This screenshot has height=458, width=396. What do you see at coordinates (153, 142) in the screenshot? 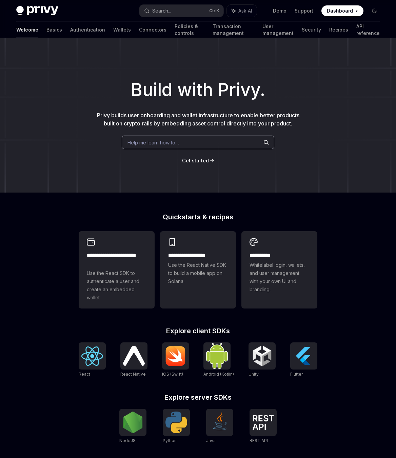
I see `span: Help me learn how to…` at bounding box center [153, 142].